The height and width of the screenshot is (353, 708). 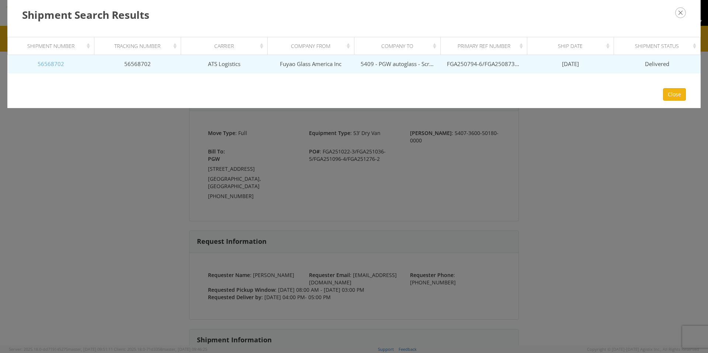 I want to click on div: Shipment Status, so click(x=659, y=46).